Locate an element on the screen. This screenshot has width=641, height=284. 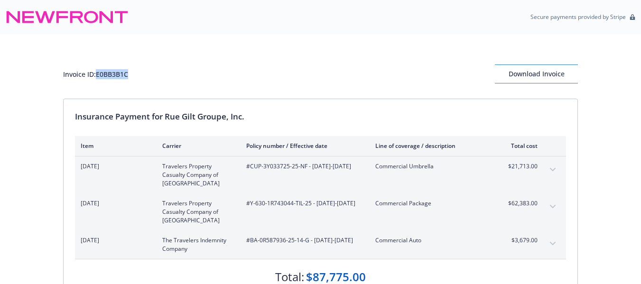
button: Download Invoice is located at coordinates (536, 74).